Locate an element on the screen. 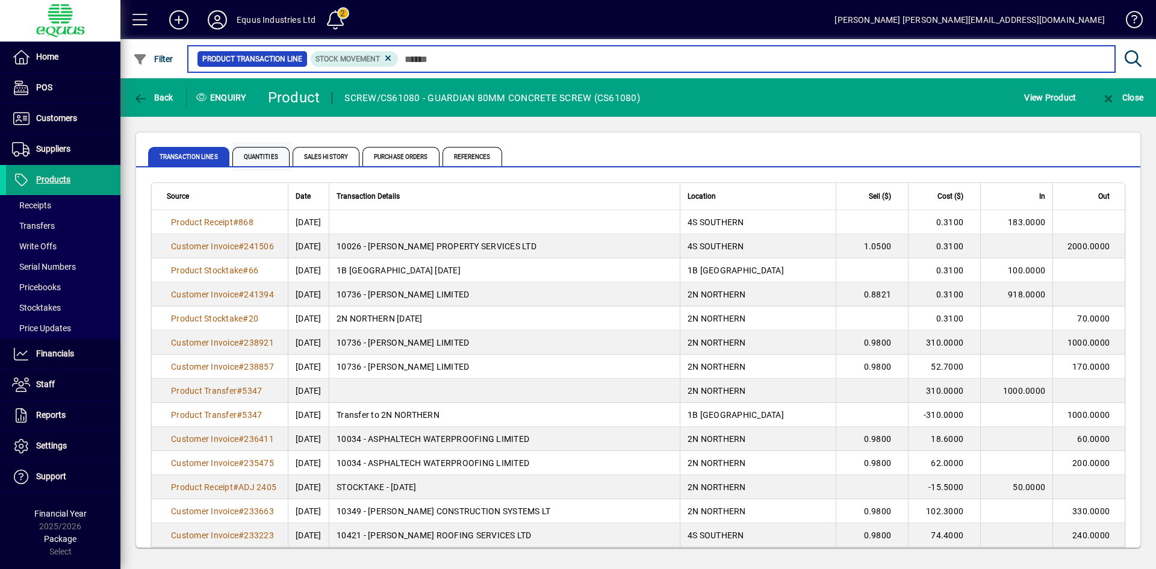 This screenshot has width=1156, height=569. td: 310.0000 is located at coordinates (944, 342).